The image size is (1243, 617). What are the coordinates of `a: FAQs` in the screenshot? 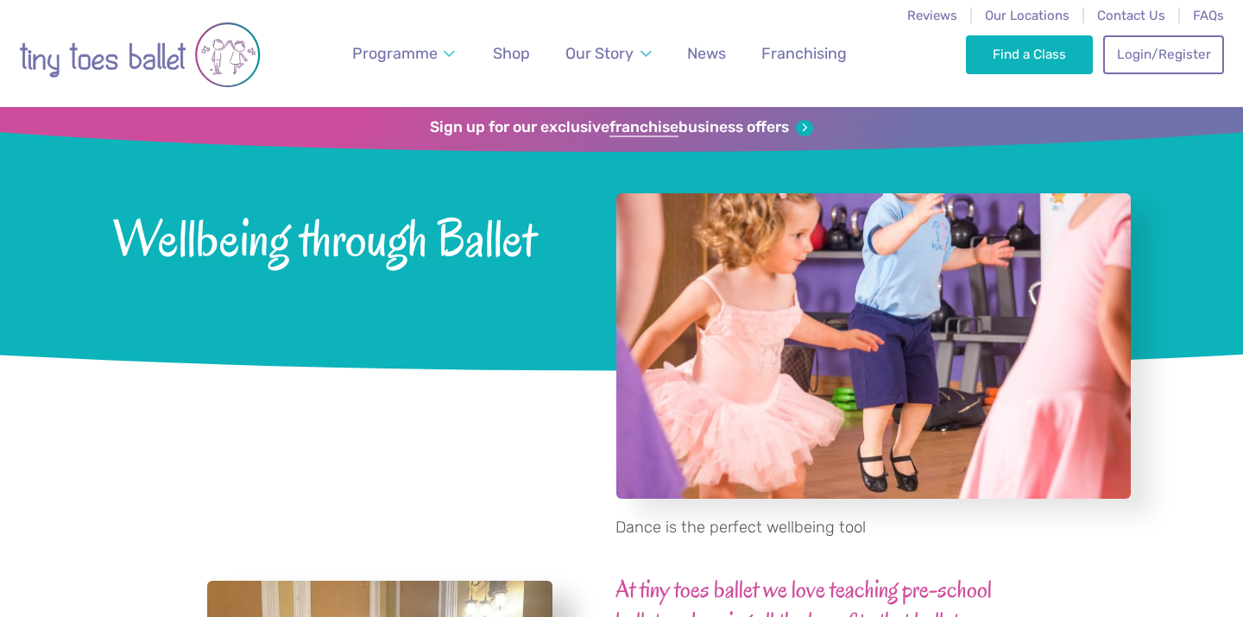 It's located at (1208, 16).